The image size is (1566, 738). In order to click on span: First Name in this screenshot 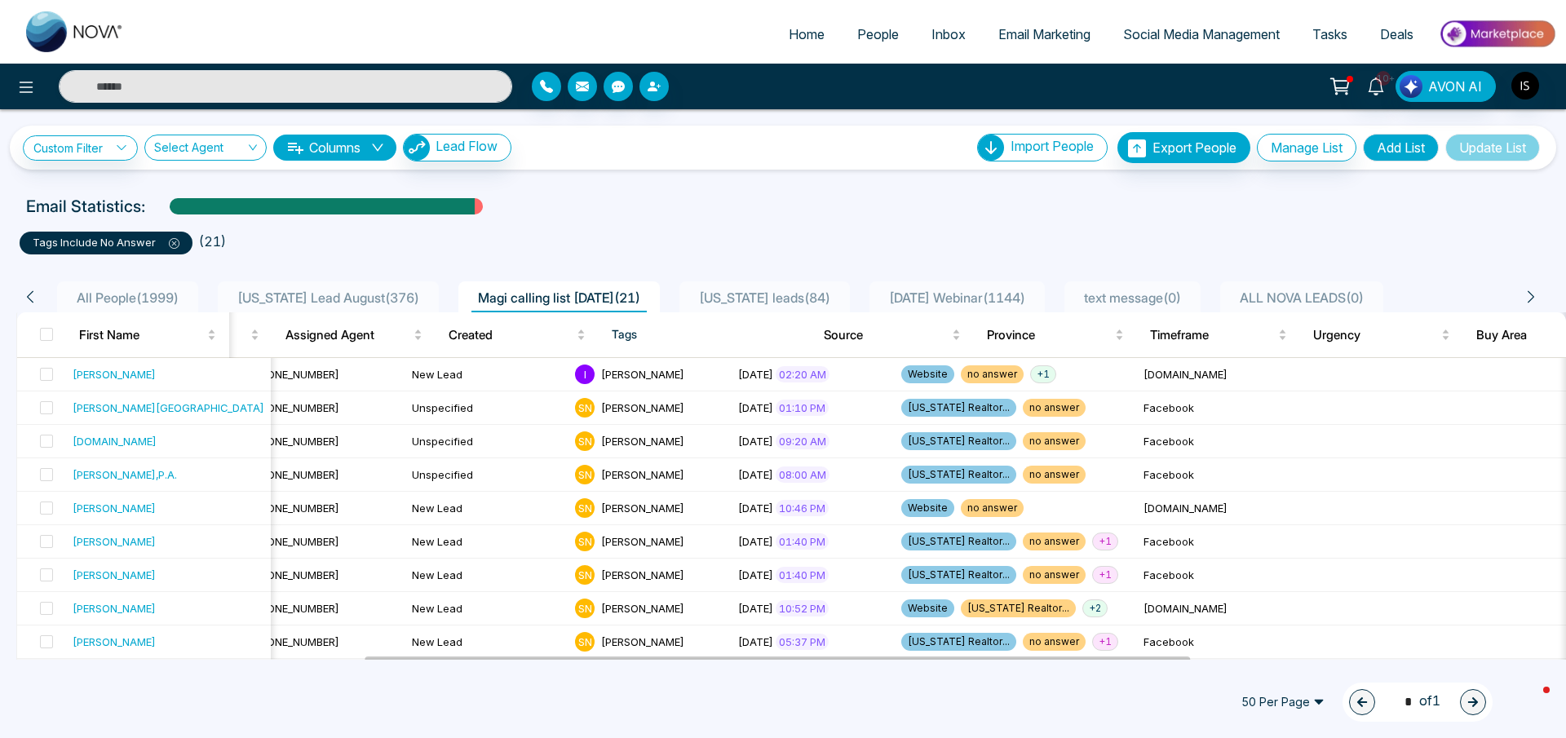, I will do `click(141, 335)`.